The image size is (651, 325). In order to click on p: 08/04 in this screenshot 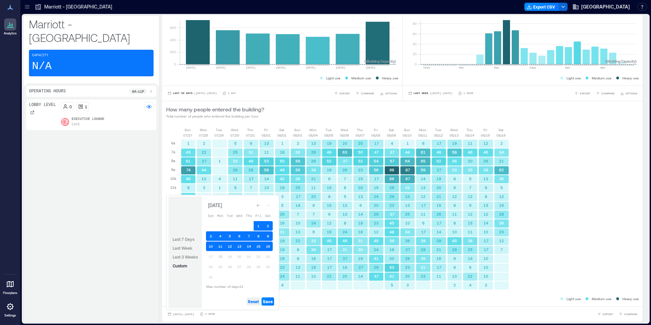, I will do `click(313, 135)`.